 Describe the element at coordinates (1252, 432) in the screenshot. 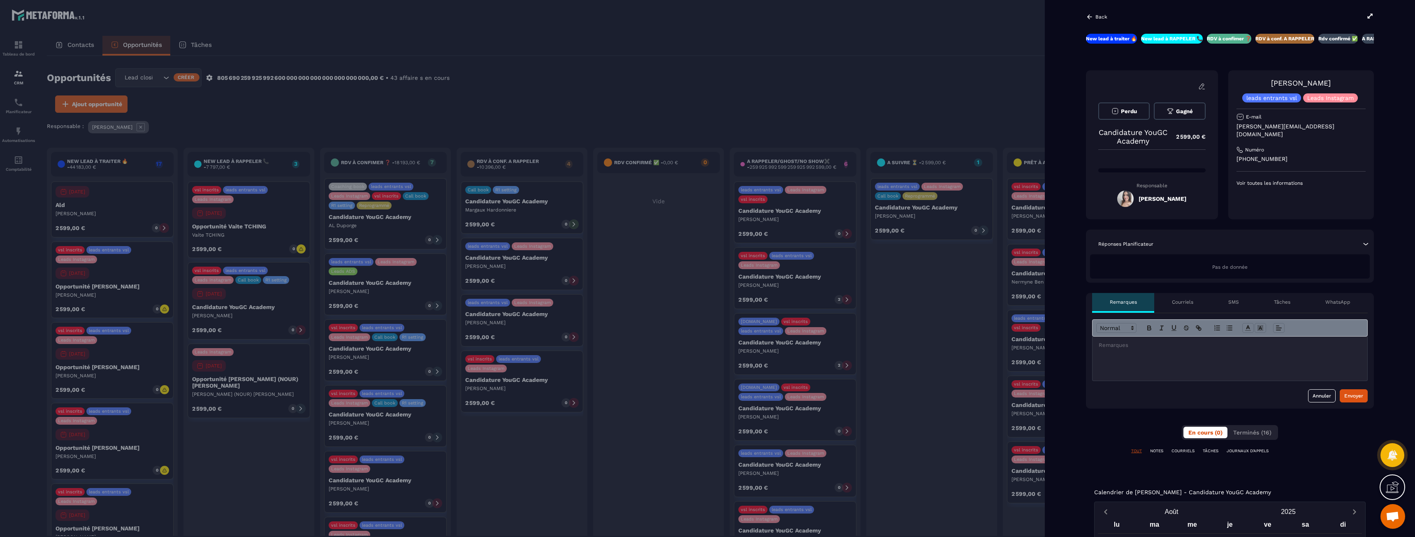

I see `span: Terminés (16)` at that location.